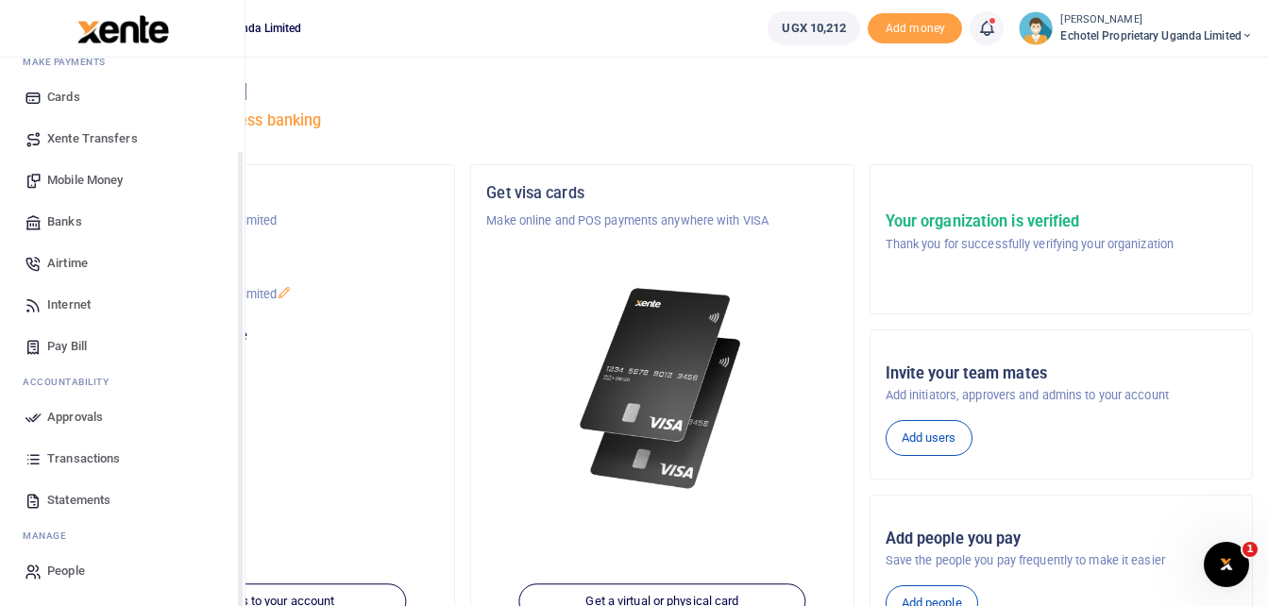  Describe the element at coordinates (122, 264) in the screenshot. I see `a: Airtime` at that location.